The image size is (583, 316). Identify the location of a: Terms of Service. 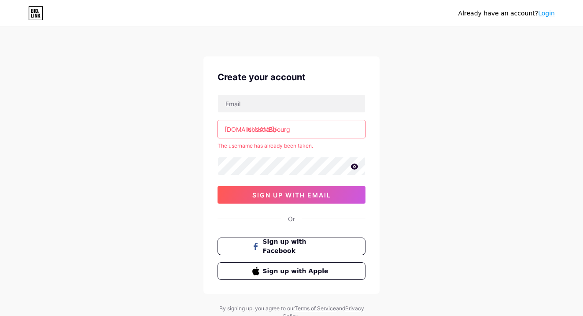
(315, 308).